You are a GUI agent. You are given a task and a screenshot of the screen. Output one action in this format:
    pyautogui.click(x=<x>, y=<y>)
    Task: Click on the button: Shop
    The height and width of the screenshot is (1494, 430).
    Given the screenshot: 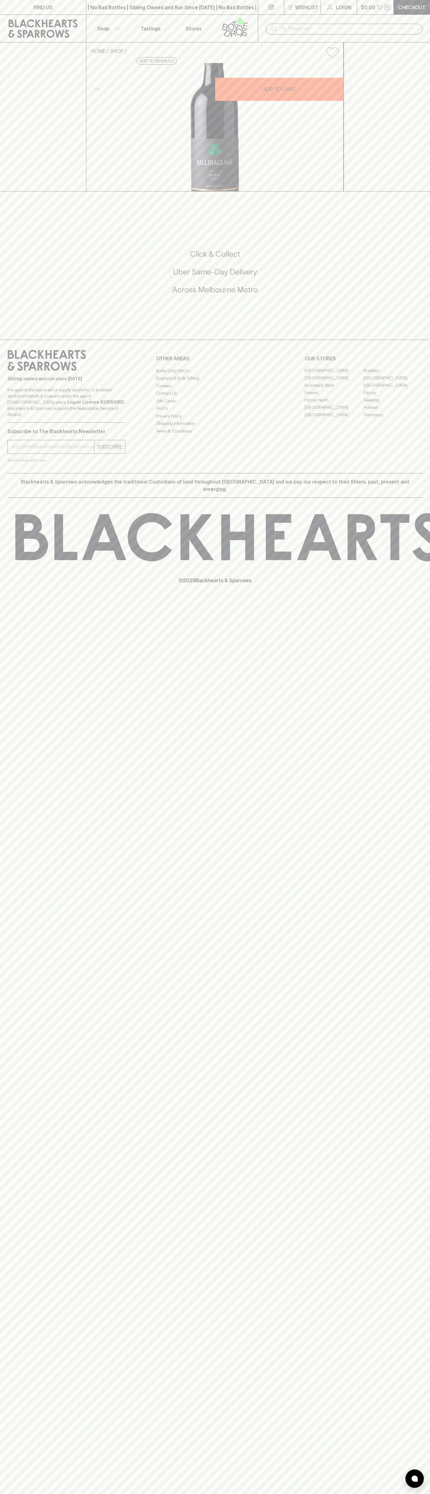 What is the action you would take?
    pyautogui.click(x=108, y=28)
    